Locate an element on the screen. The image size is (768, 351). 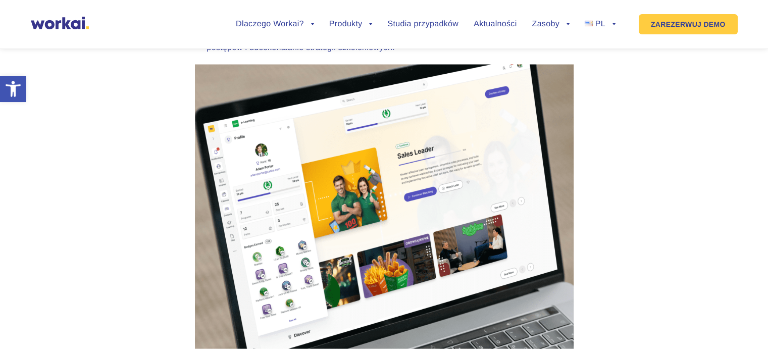
a: Studia przypadków is located at coordinates (423, 24).